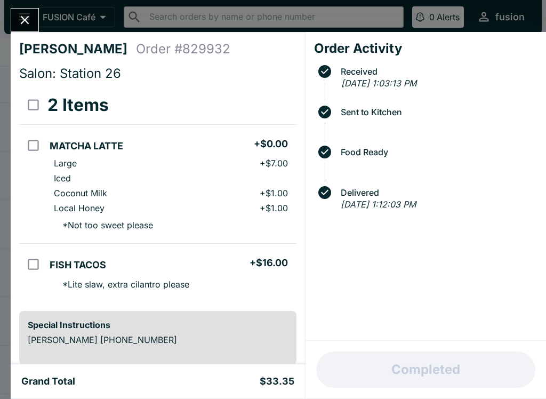 The image size is (546, 399). I want to click on table: orders table, so click(158, 194).